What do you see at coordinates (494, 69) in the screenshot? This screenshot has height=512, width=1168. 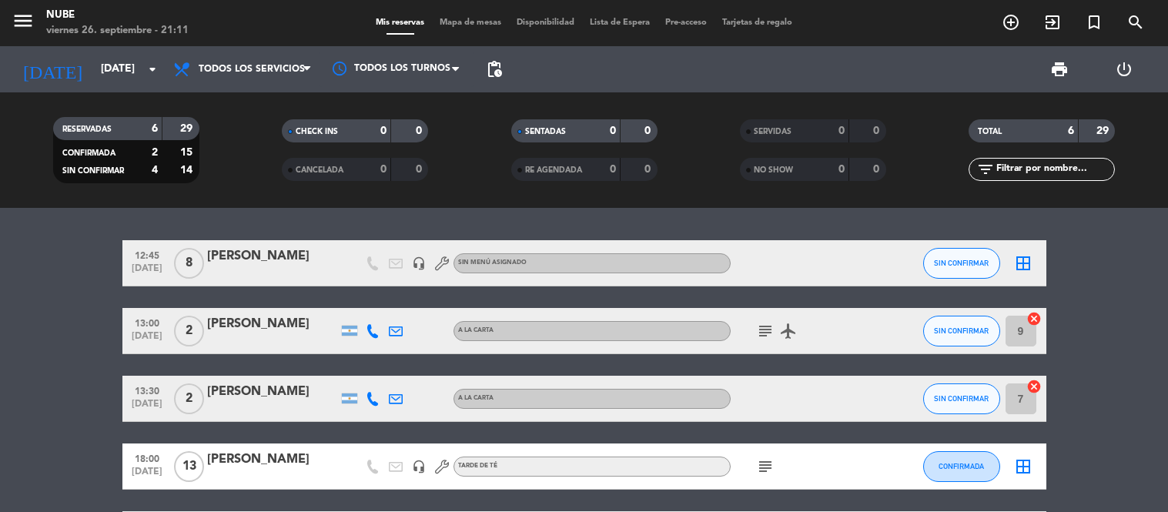 I see `span: pending_actions` at bounding box center [494, 69].